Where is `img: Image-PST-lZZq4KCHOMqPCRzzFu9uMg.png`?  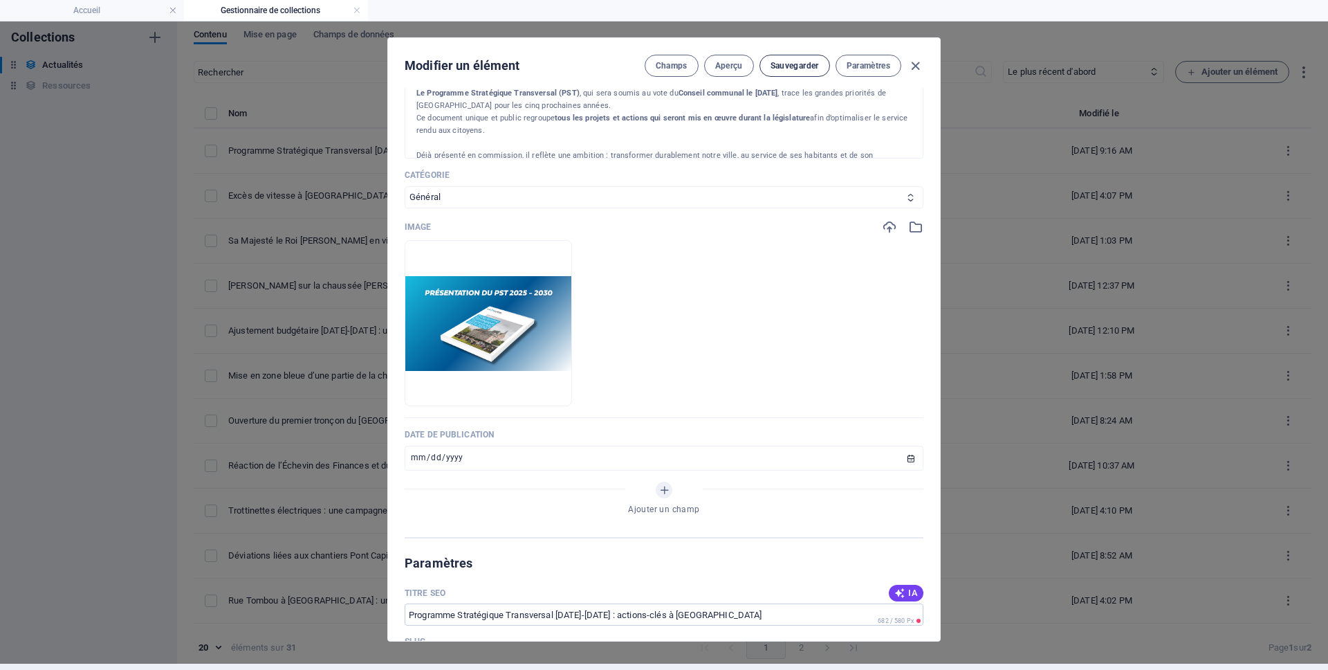 img: Image-PST-lZZq4KCHOMqPCRzzFu9uMg.png is located at coordinates (488, 323).